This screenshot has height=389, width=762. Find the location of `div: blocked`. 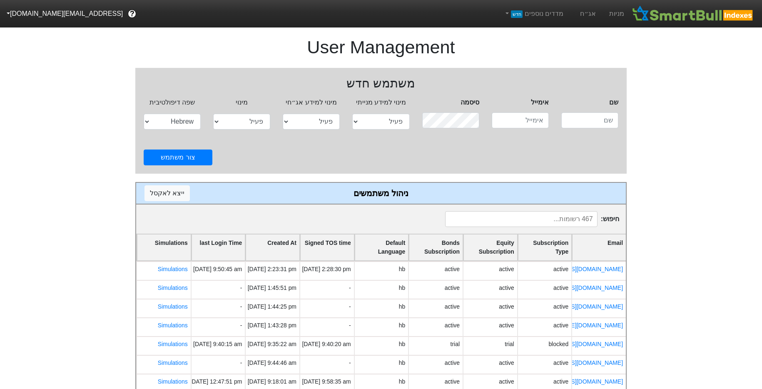

div: blocked is located at coordinates (558, 344).